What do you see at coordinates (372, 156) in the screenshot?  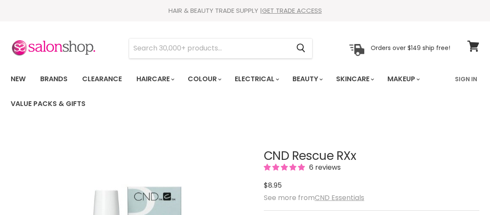 I see `h1: CND Rescue RXx` at bounding box center [372, 156].